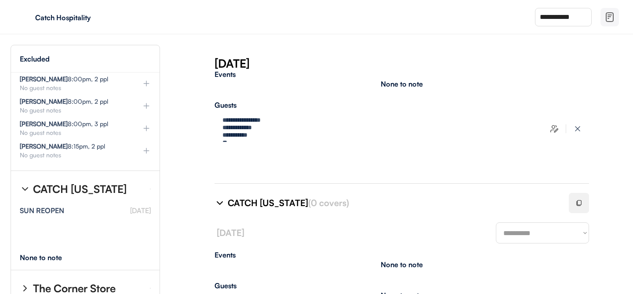  I want to click on div: 8:00pm, 3 ppl, so click(64, 124).